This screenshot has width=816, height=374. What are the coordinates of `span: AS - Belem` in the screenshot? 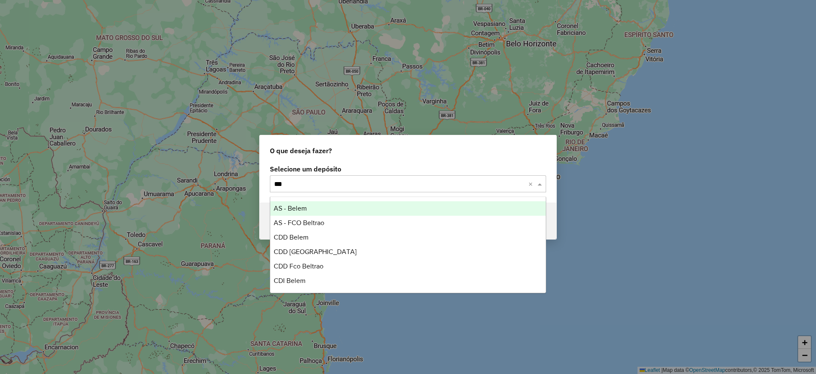 It's located at (290, 208).